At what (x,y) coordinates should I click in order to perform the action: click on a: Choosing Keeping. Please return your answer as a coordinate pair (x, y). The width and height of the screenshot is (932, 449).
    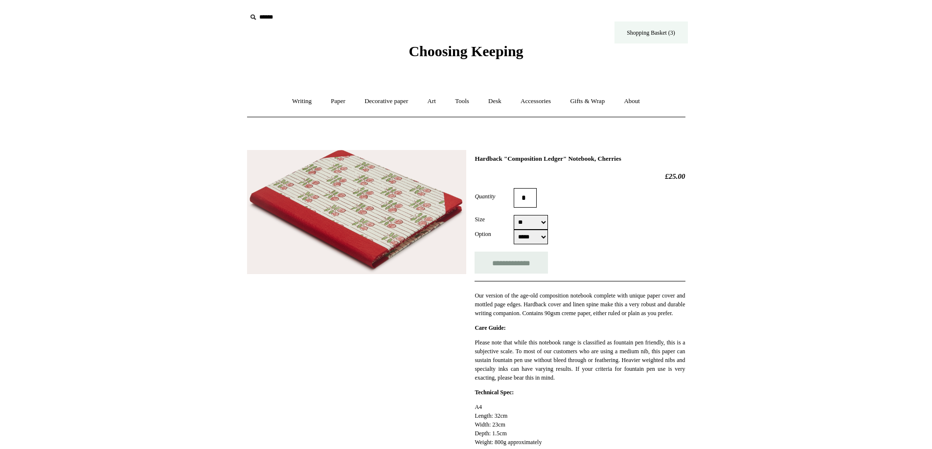
    Looking at the image, I should click on (466, 54).